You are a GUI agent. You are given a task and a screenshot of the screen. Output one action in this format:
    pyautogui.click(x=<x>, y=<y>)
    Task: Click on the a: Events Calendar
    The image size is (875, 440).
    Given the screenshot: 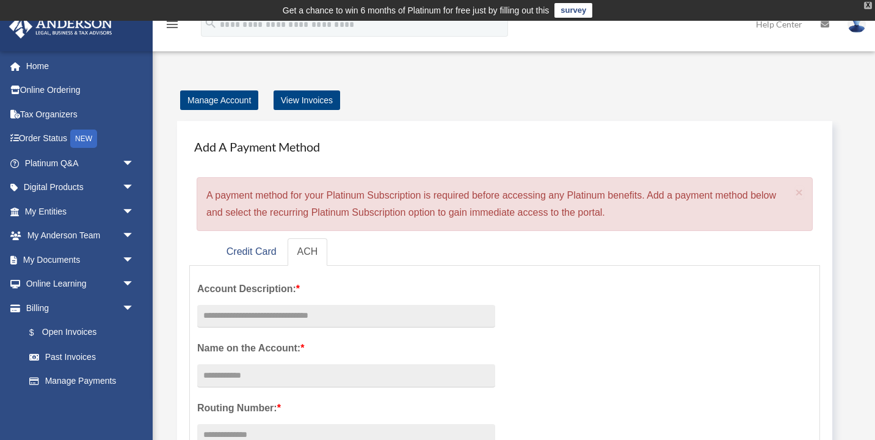 What is the action you would take?
    pyautogui.click(x=81, y=405)
    